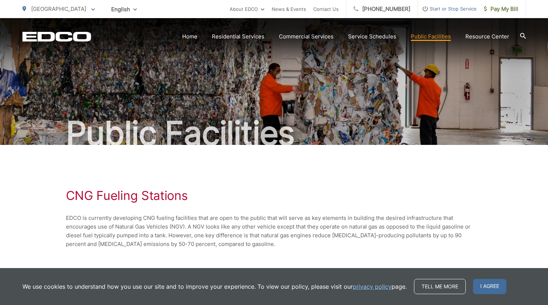 The width and height of the screenshot is (548, 305). I want to click on span: I agree, so click(489, 286).